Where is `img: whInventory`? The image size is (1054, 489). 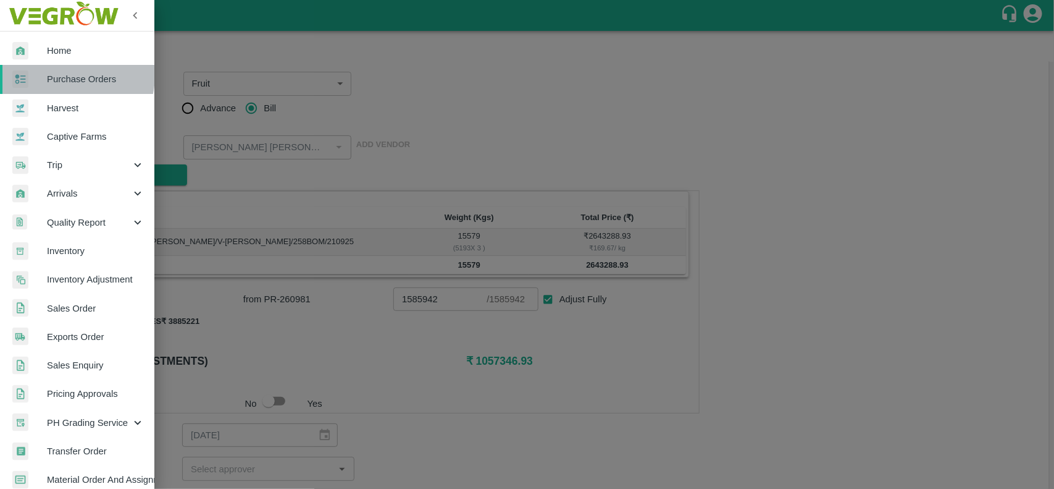 img: whInventory is located at coordinates (20, 251).